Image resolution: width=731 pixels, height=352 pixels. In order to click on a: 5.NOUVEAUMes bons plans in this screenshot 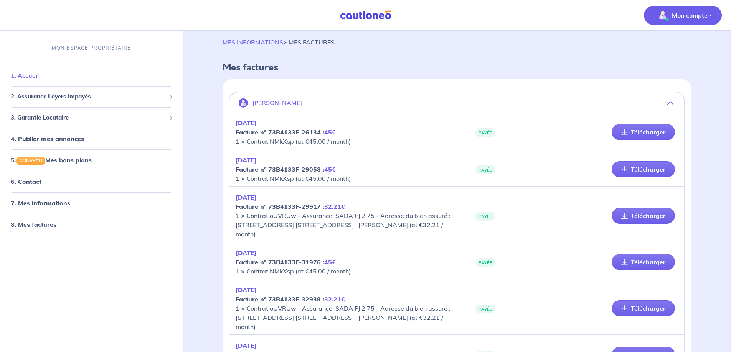, I will do `click(51, 160)`.